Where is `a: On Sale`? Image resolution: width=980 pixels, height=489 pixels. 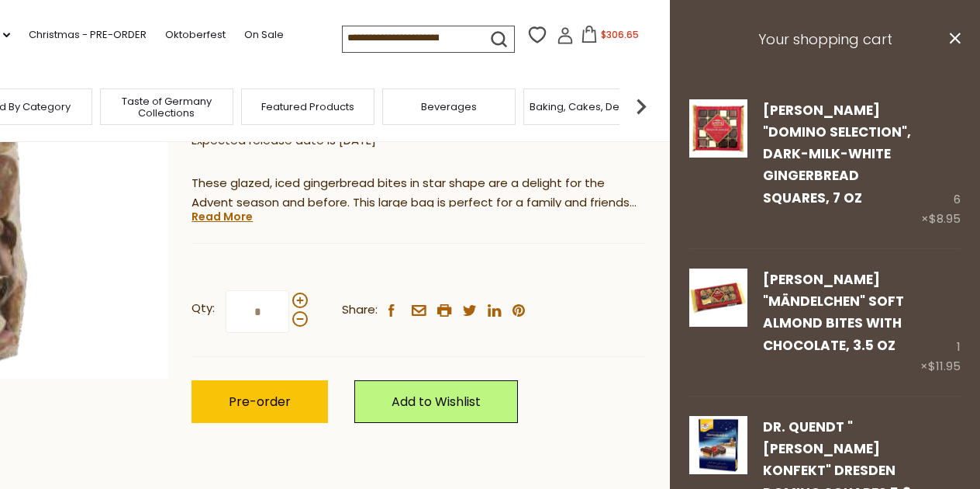
a: On Sale is located at coordinates (264, 35).